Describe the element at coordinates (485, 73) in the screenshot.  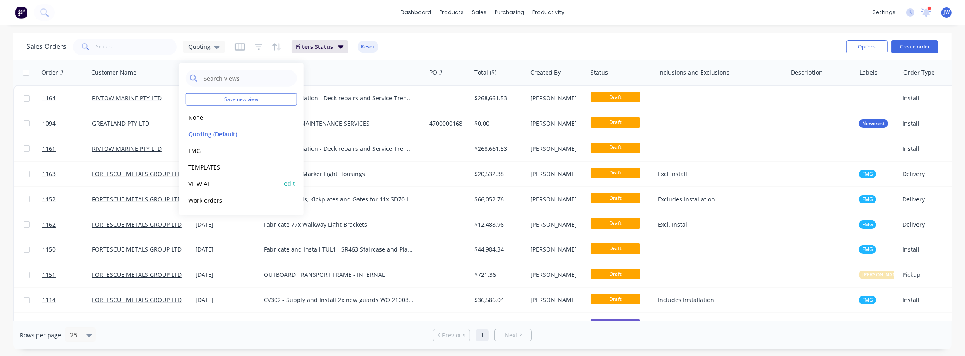
I see `div: Total ($)` at that location.